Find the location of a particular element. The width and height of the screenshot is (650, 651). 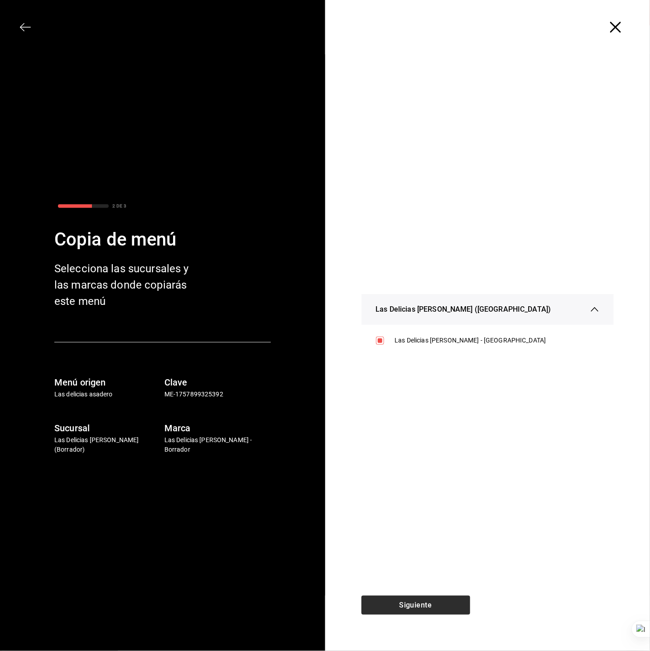

div: Copia de menú is located at coordinates (163, 240).